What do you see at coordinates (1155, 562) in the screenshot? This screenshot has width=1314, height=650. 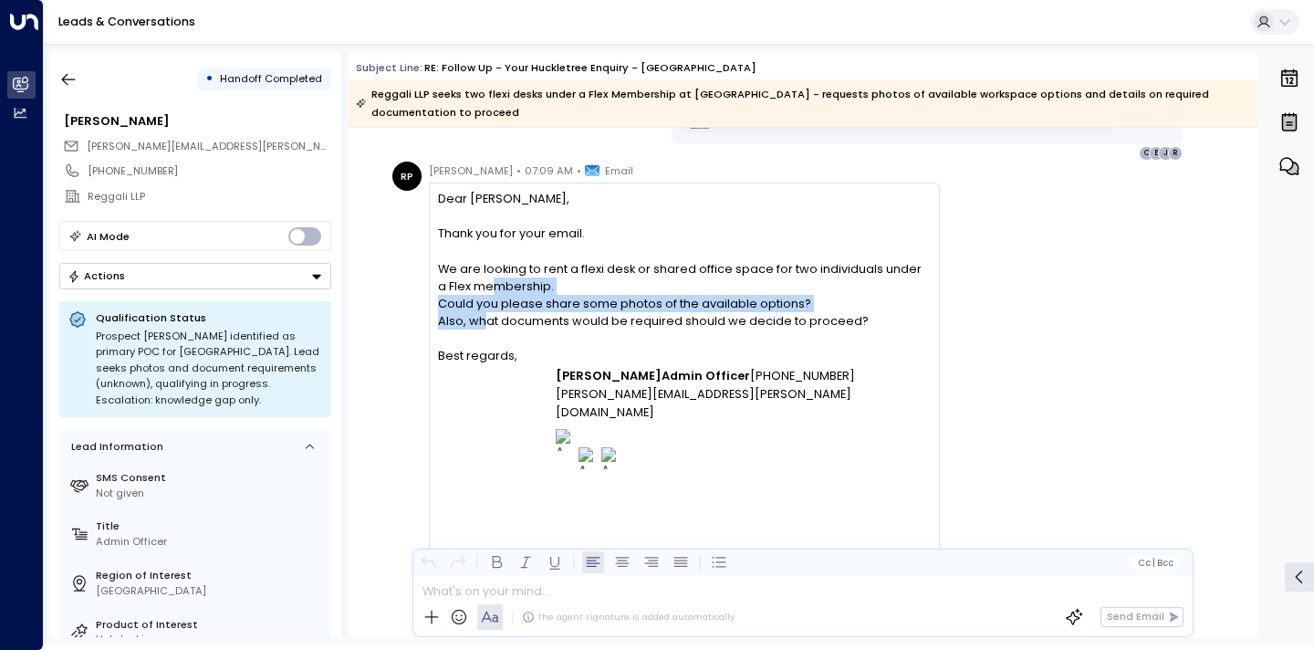 I see `button: Cc|Bcc` at bounding box center [1155, 562].